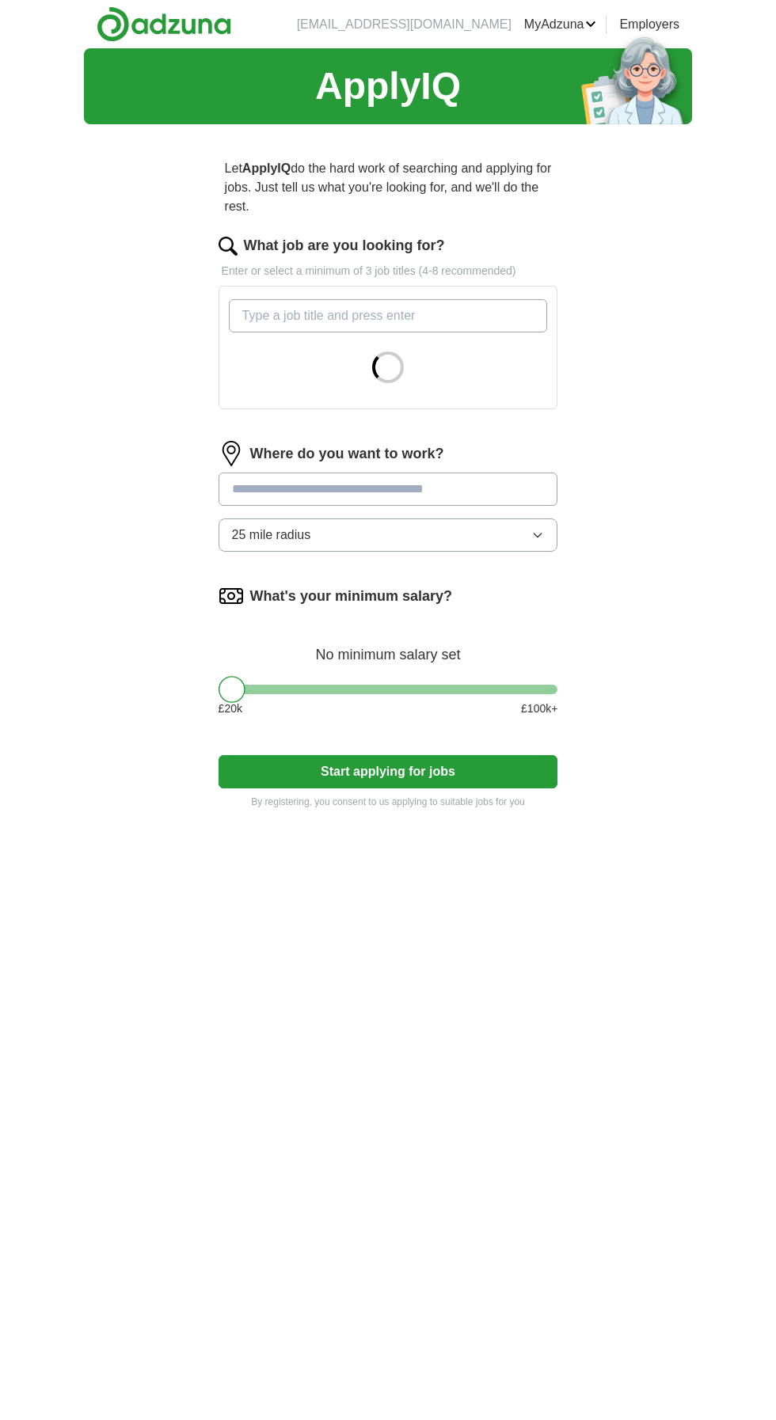 Image resolution: width=776 pixels, height=1420 pixels. I want to click on img: Adzuna logo, so click(164, 24).